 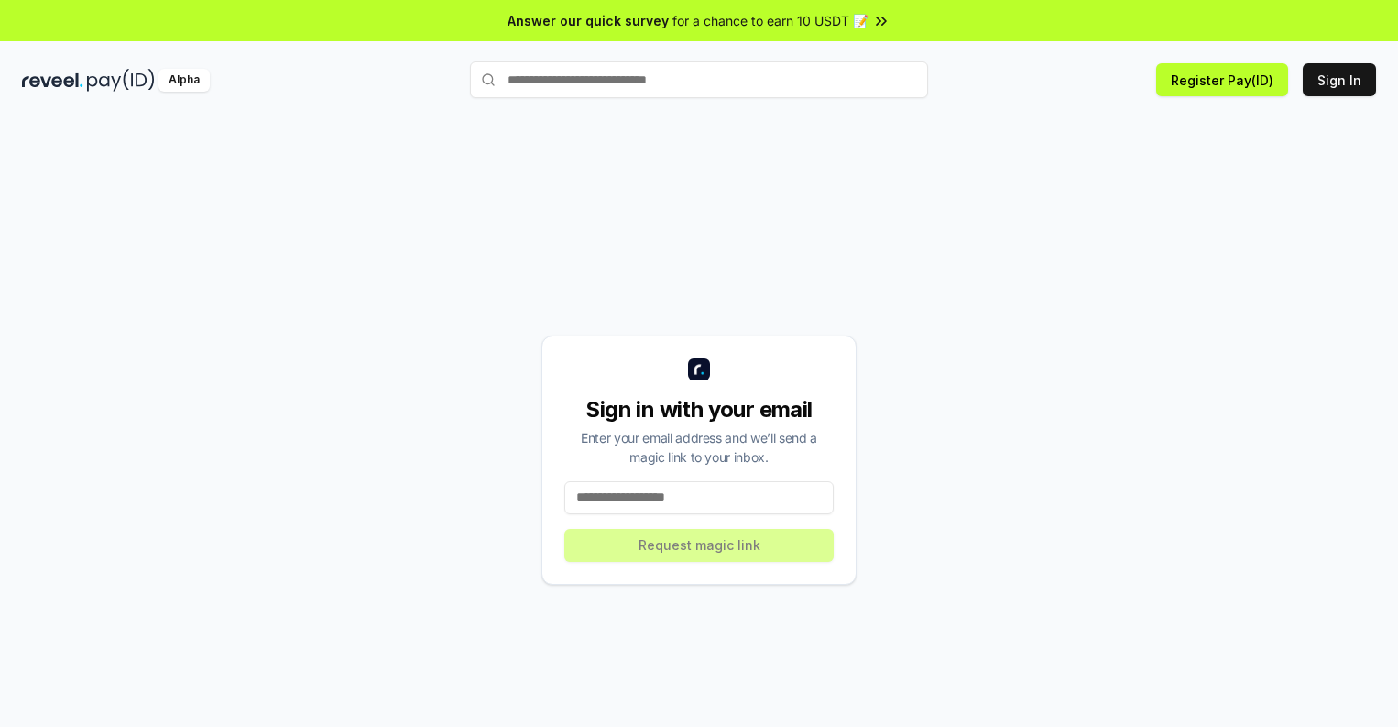 What do you see at coordinates (699, 410) in the screenshot?
I see `div: Sign in with your email` at bounding box center [699, 410].